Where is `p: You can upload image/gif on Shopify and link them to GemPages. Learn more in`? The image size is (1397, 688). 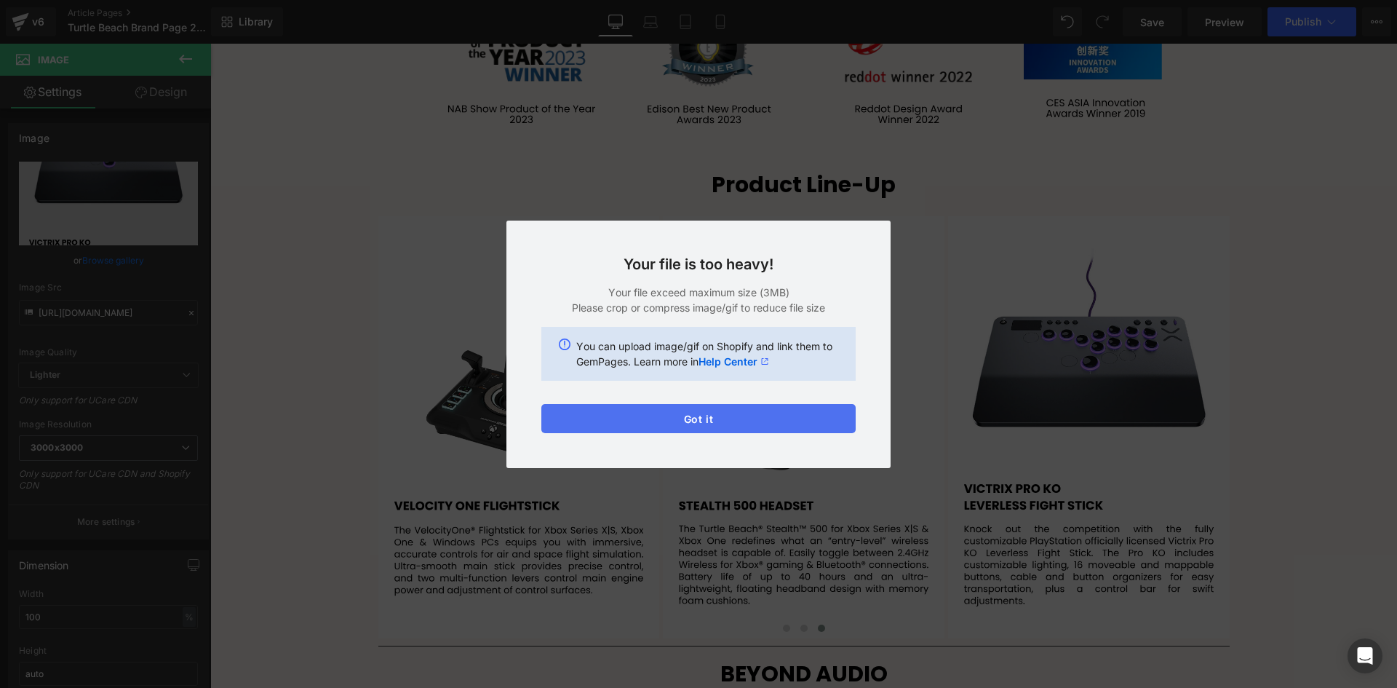
p: You can upload image/gif on Shopify and link them to GemPages. Learn more in is located at coordinates (707, 354).